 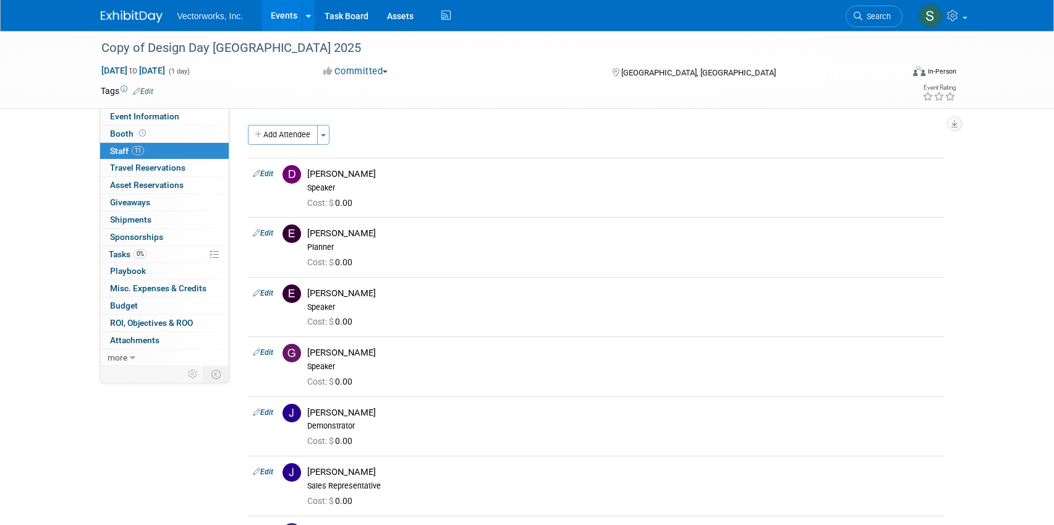 I want to click on div: Sales Representative, so click(x=623, y=486).